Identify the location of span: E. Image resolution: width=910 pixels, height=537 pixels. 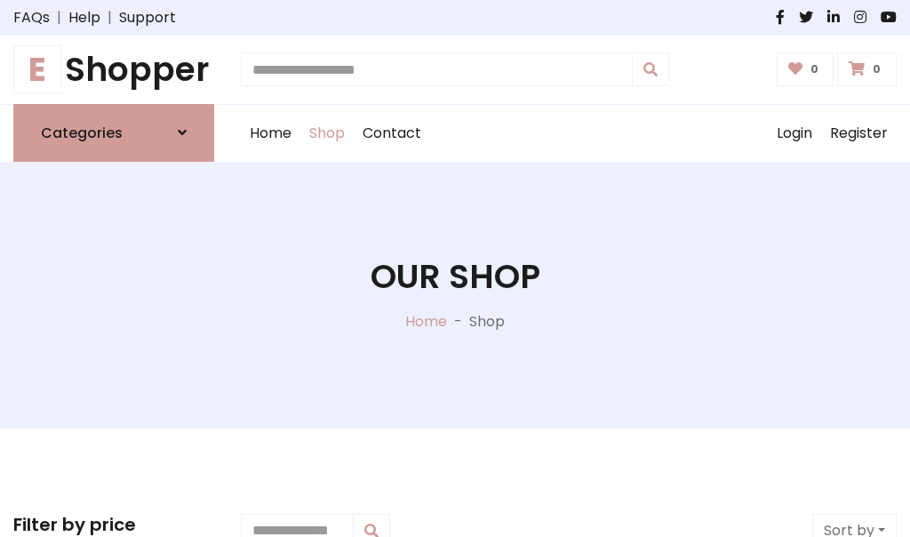
(37, 69).